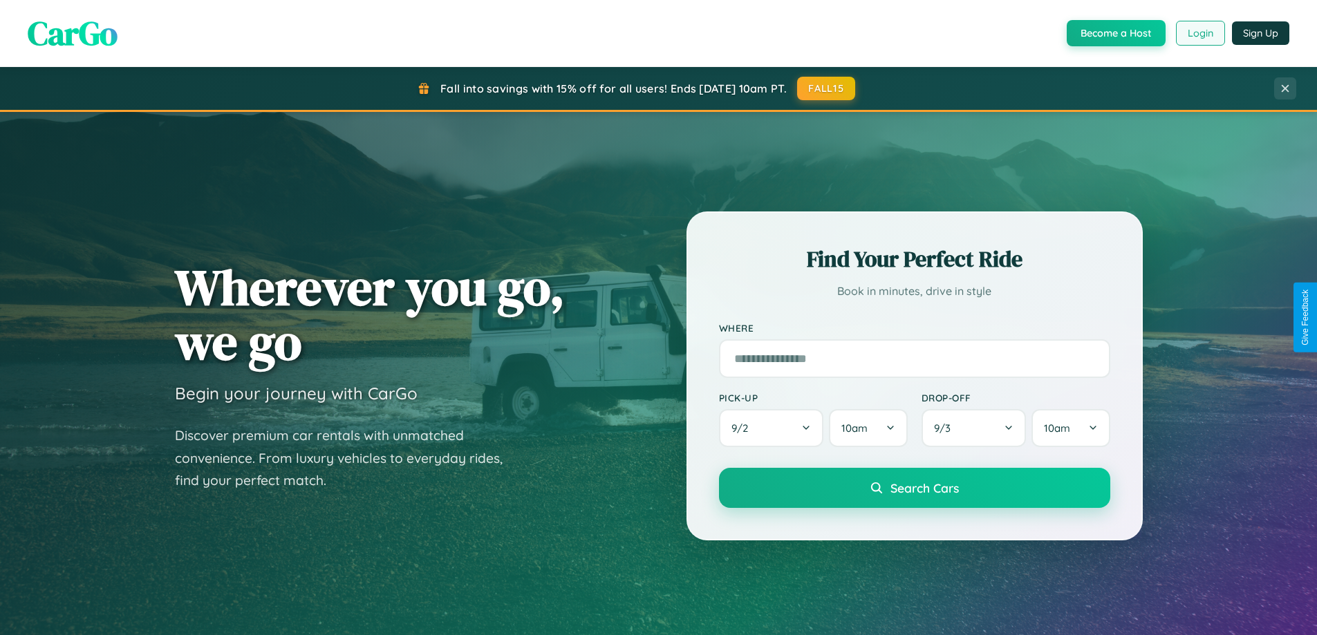  What do you see at coordinates (296, 393) in the screenshot?
I see `h3: Begin your journey with CarGo` at bounding box center [296, 393].